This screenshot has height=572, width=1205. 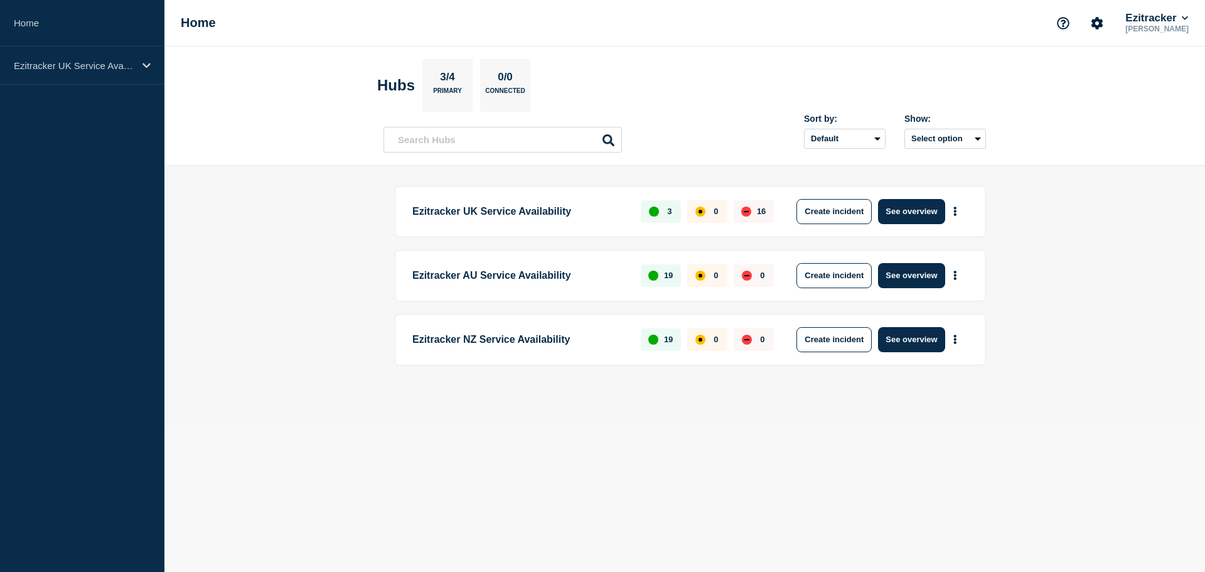 I want to click on p: 16, so click(x=761, y=211).